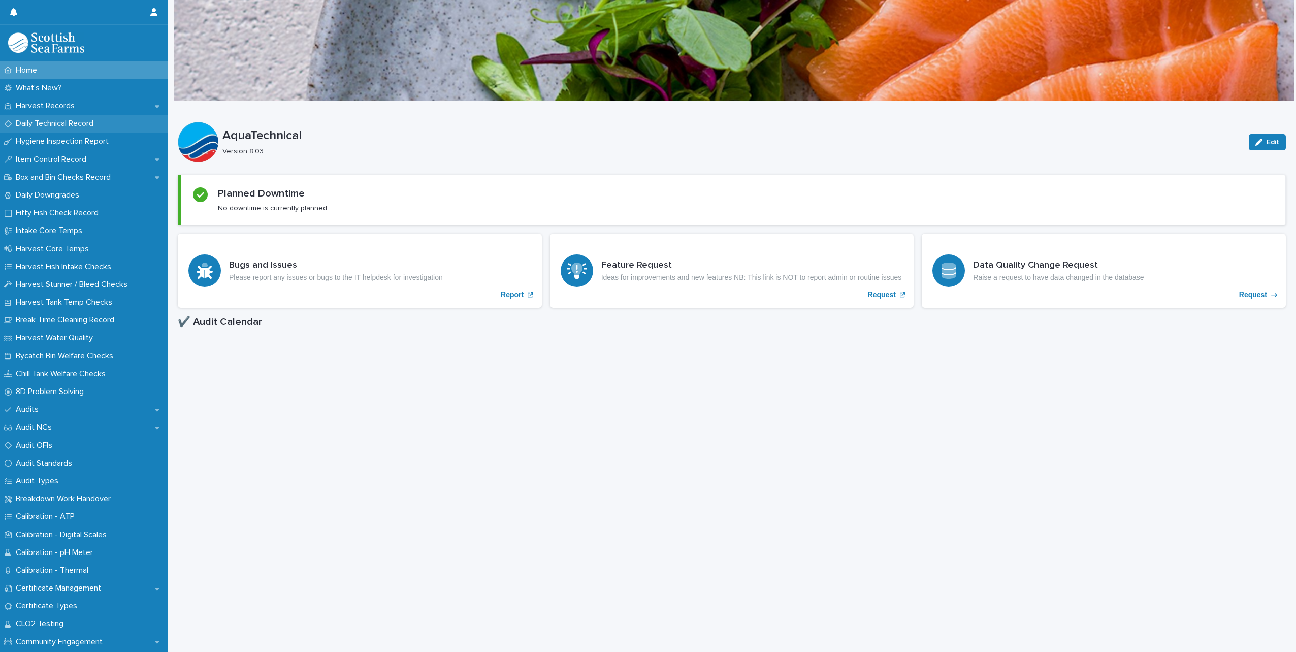 This screenshot has height=652, width=1296. What do you see at coordinates (41, 88) in the screenshot?
I see `p: What's New?` at bounding box center [41, 88].